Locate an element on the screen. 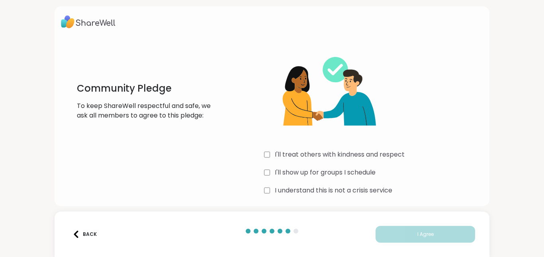 Image resolution: width=544 pixels, height=257 pixels. label: I'll show up for groups I schedule is located at coordinates (325, 172).